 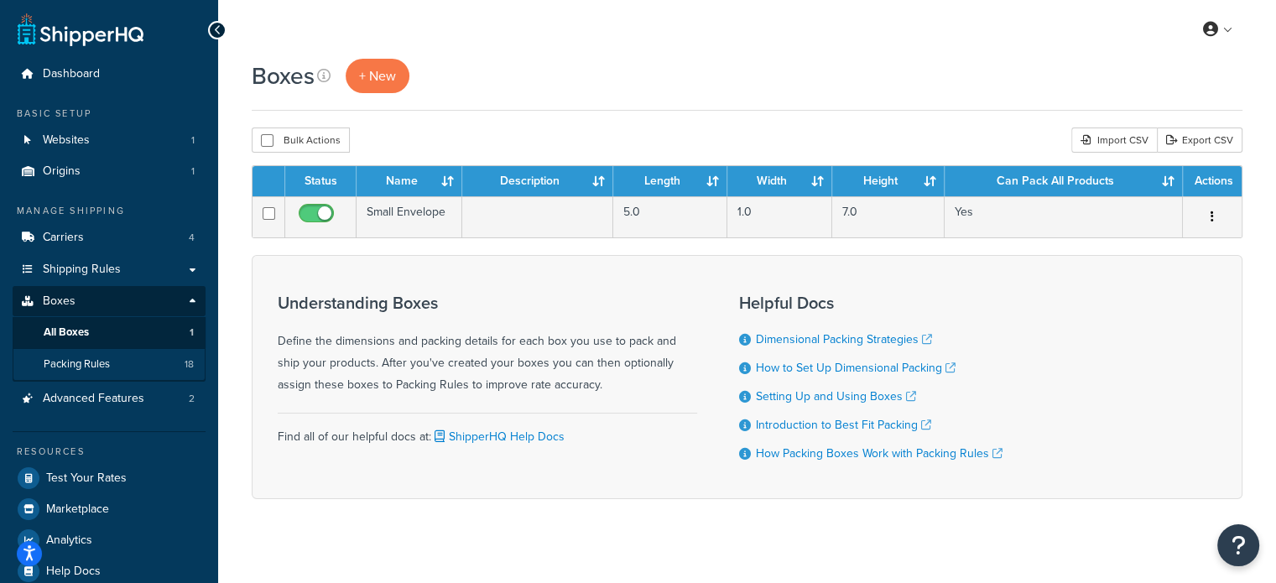 I want to click on li: Marketplace, so click(x=109, y=509).